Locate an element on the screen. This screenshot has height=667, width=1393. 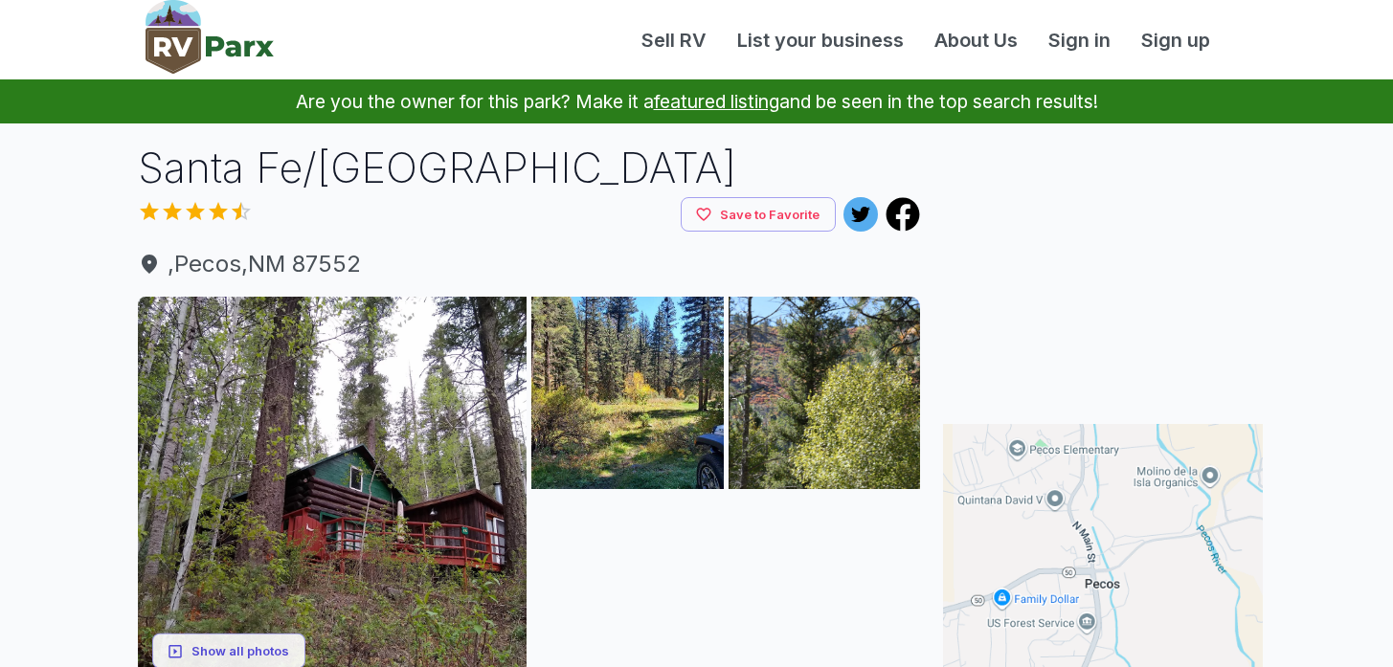
a: ,Pecos,NM 87552 is located at coordinates (529, 264).